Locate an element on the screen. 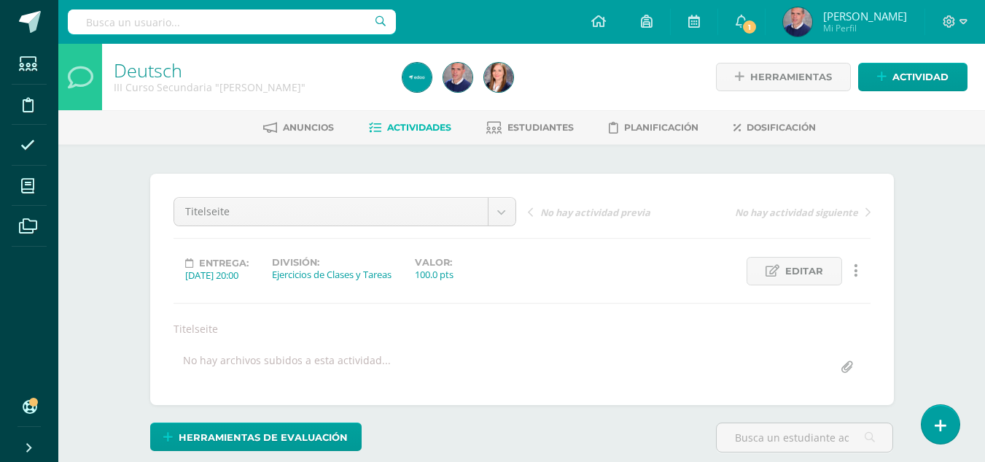 This screenshot has width=985, height=462. label: Valor: is located at coordinates (434, 262).